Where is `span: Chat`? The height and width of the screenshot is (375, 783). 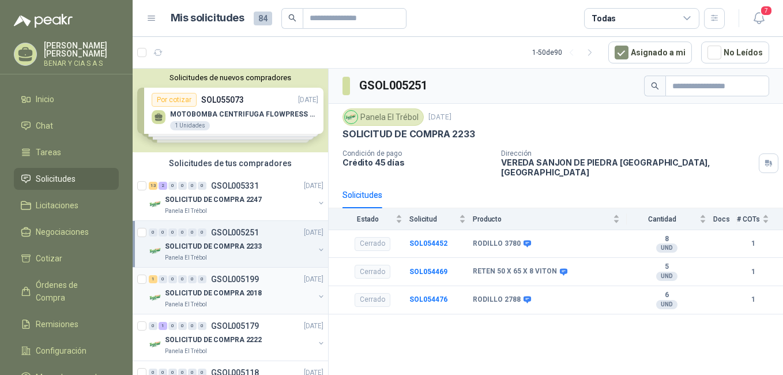 span: Chat is located at coordinates (44, 126).